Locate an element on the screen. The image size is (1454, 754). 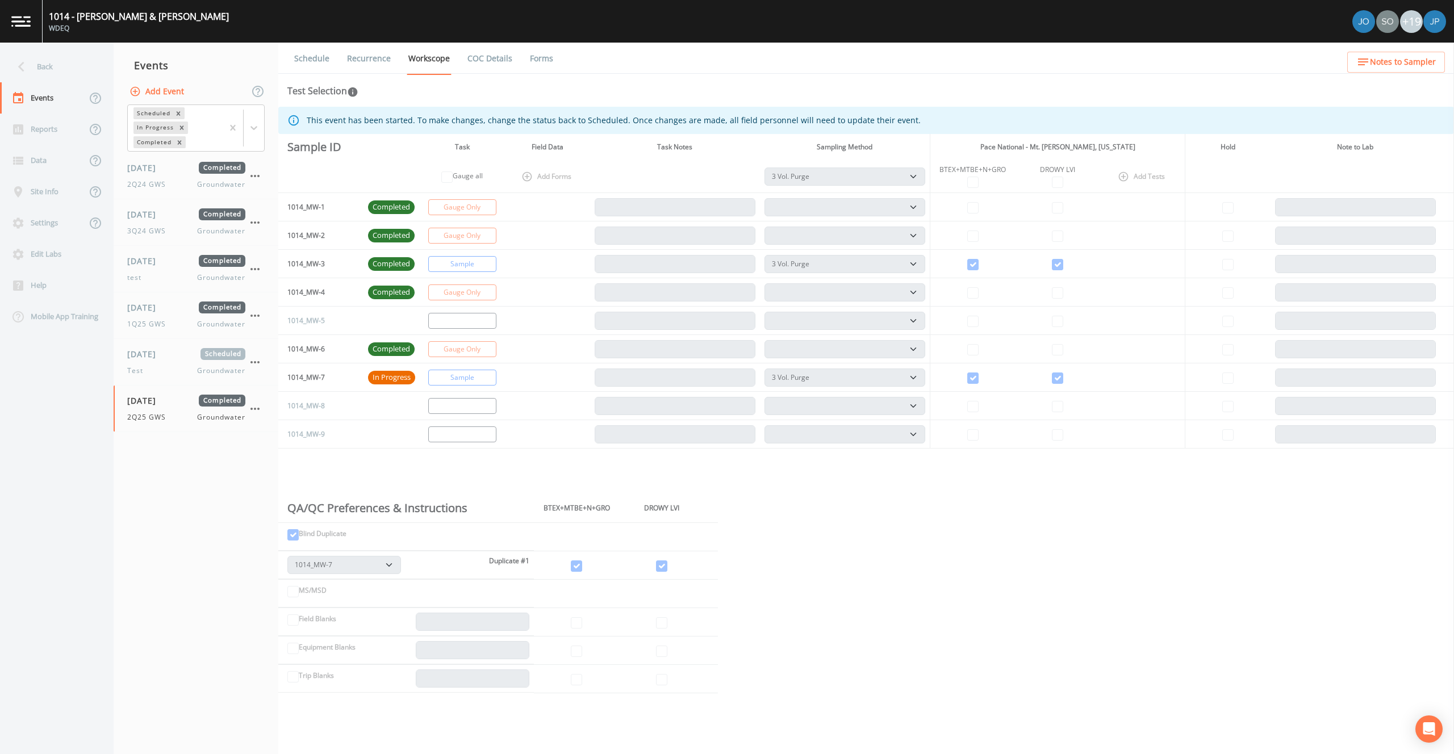
button: Notes to Sampler is located at coordinates (1396, 62).